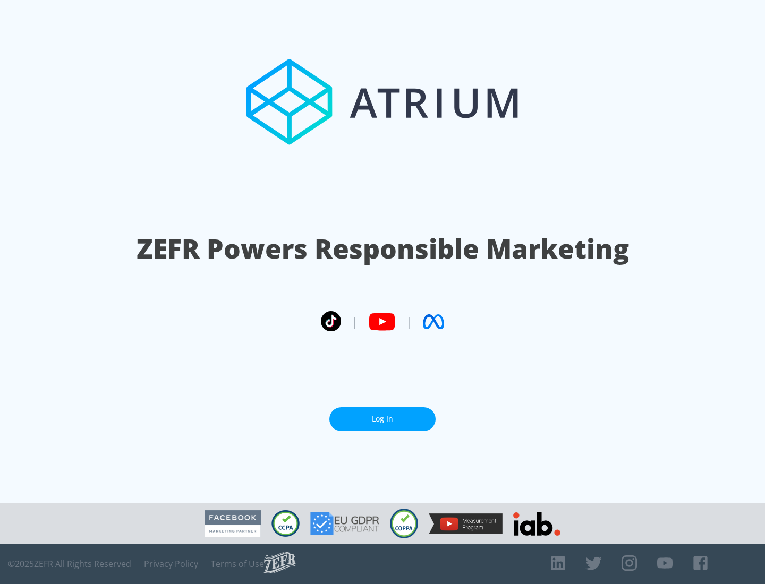  I want to click on img: IAB, so click(537, 524).